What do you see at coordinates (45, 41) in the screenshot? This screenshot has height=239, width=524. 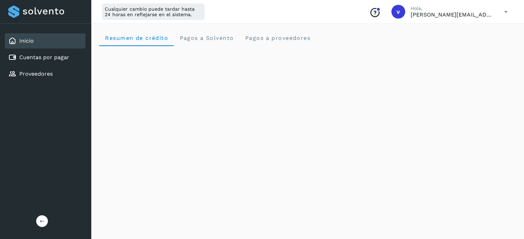 I see `div: Inicio` at bounding box center [45, 41].